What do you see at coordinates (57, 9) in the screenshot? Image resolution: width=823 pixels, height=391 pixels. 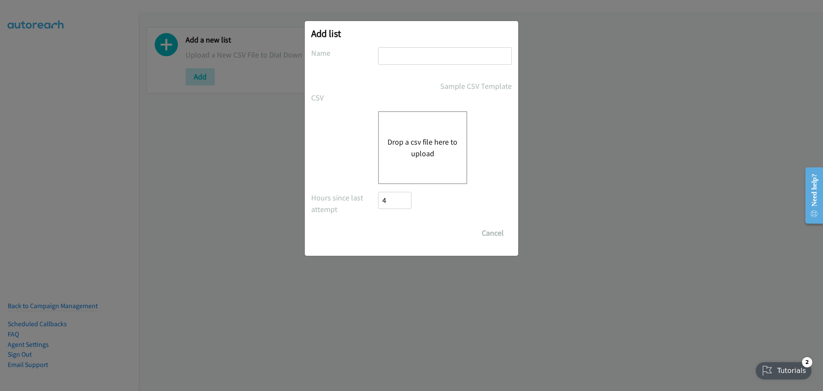 I see `upt-list-badge: 2` at bounding box center [57, 9].